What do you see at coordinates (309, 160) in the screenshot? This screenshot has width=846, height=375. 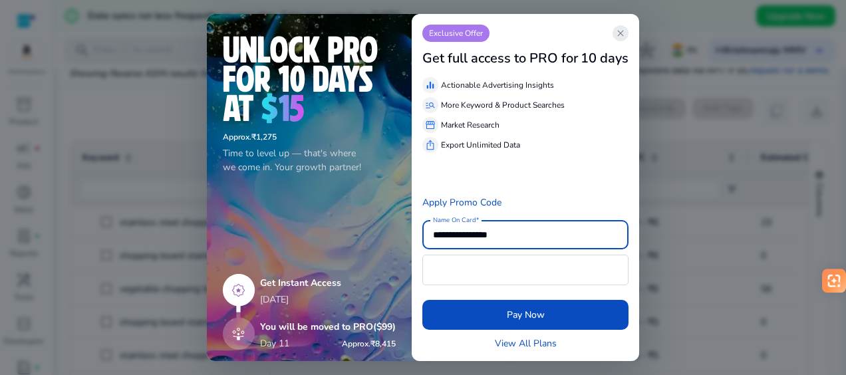 I see `p: Time to level up — that's where we come in. Your growth partner!` at bounding box center [309, 160].